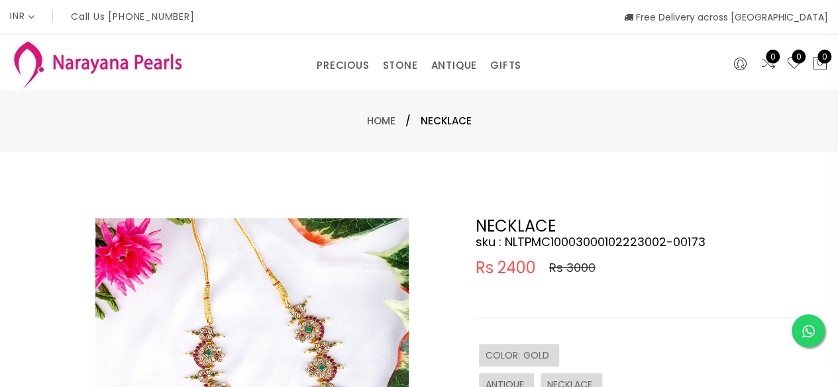  I want to click on span: COLOR :, so click(504, 356).